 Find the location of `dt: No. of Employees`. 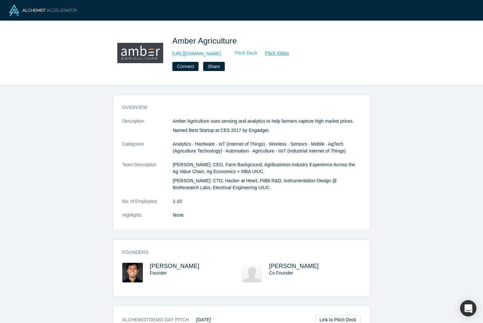

dt: No. of Employees is located at coordinates (147, 205).